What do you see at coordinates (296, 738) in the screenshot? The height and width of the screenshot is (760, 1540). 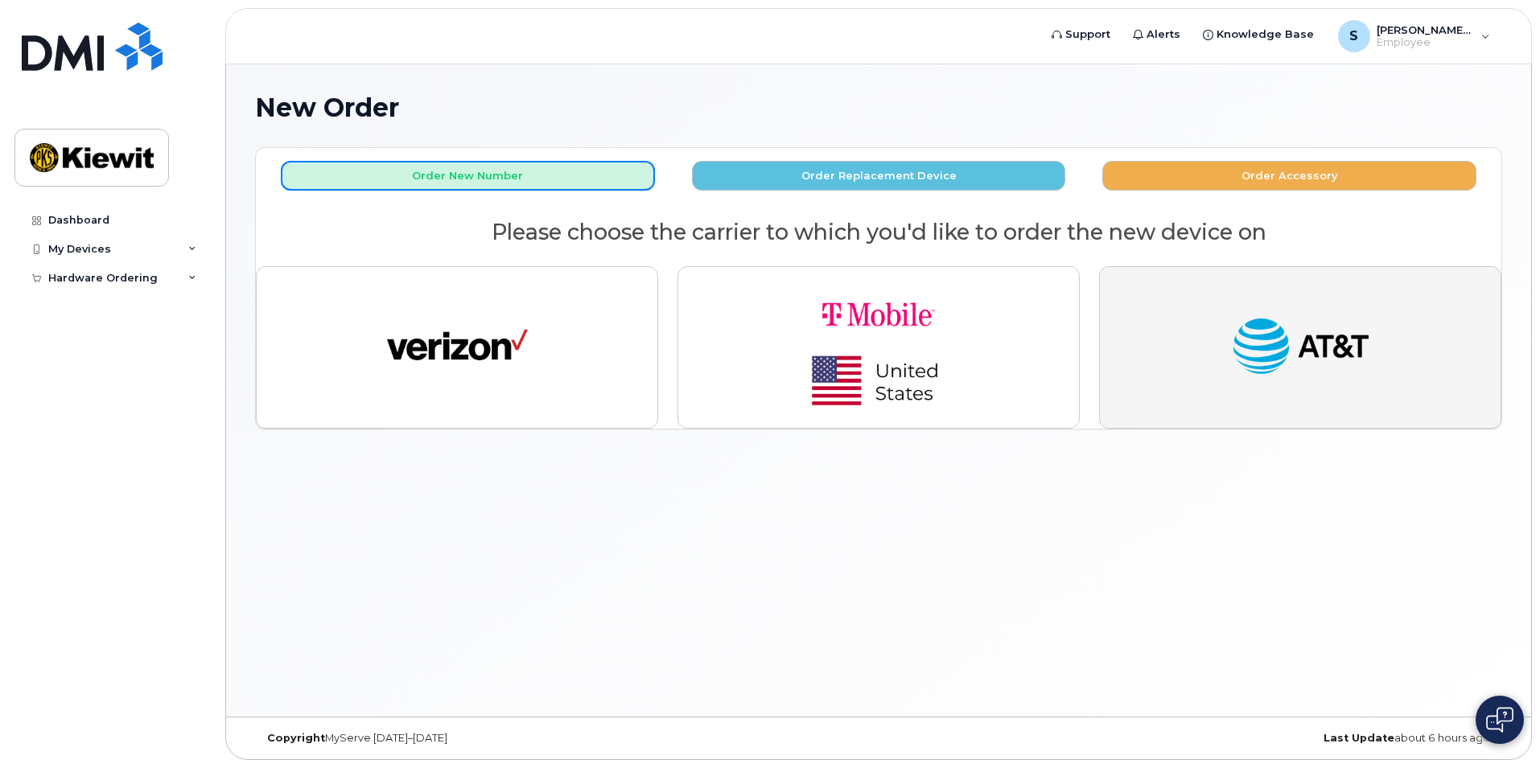 I see `strong: Copyright` at bounding box center [296, 738].